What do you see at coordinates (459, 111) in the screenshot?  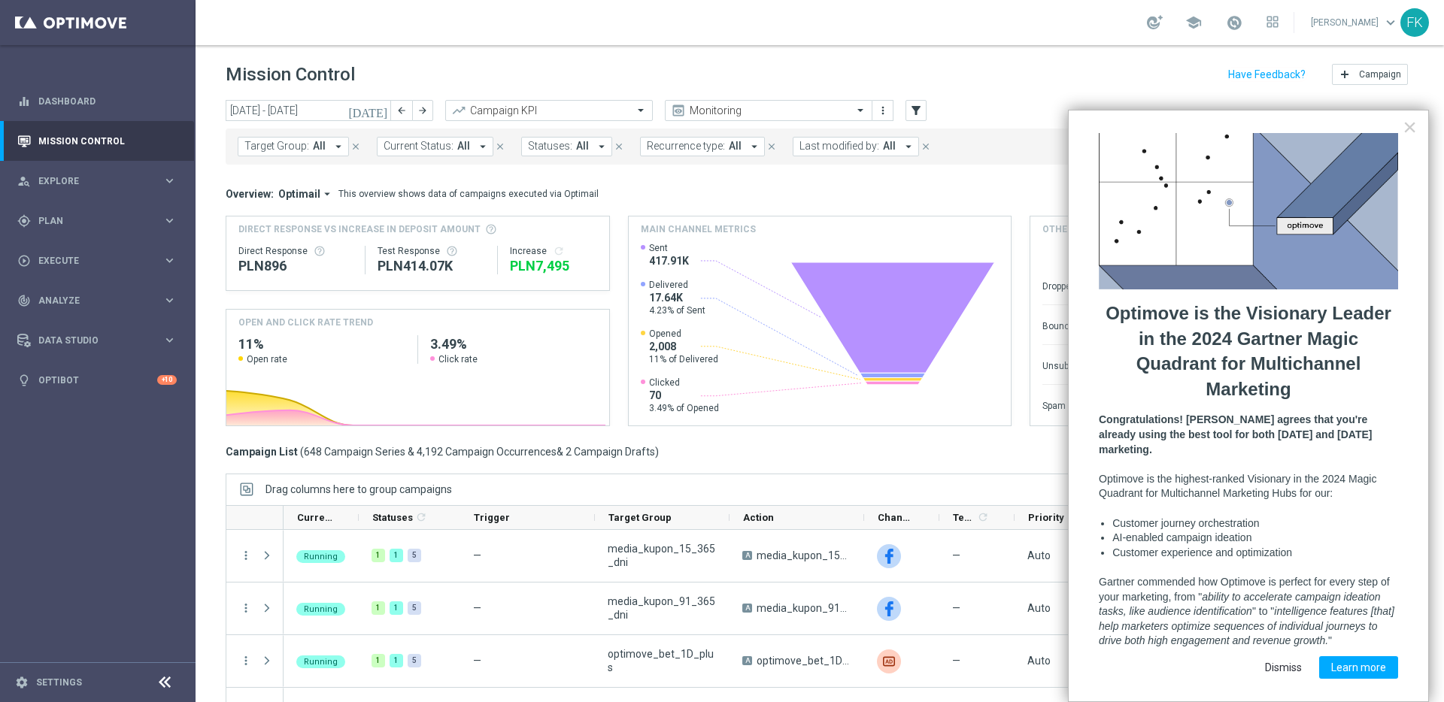 I see `i: trending_up` at bounding box center [459, 111].